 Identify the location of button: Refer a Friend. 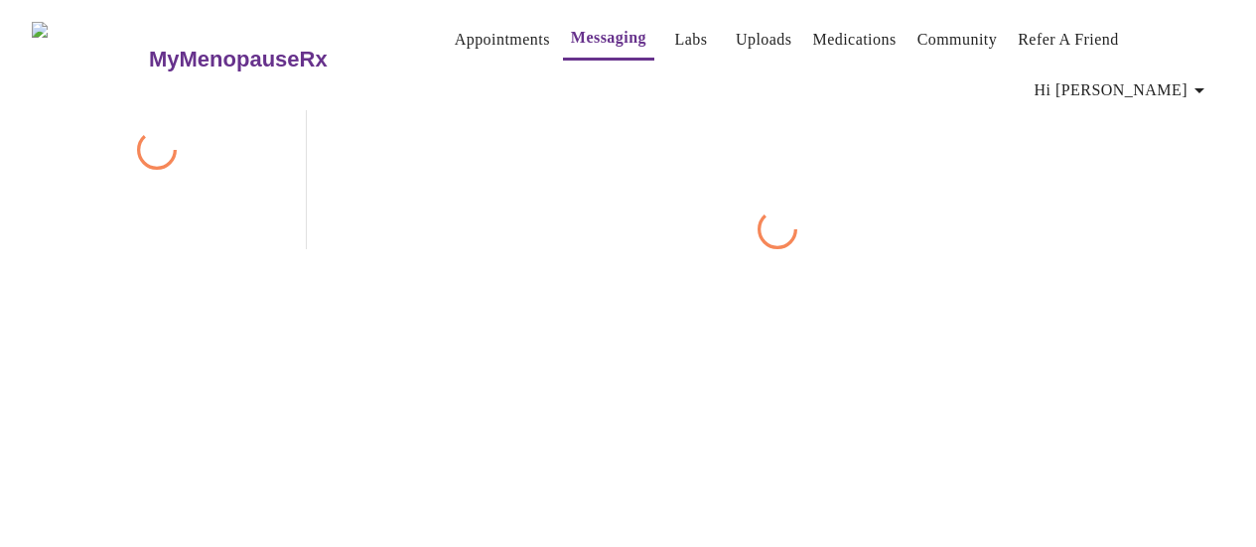
(1069, 40).